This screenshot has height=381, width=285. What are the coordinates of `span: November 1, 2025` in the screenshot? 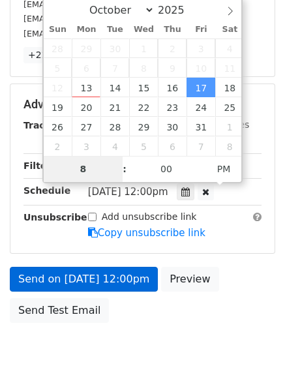 It's located at (229, 126).